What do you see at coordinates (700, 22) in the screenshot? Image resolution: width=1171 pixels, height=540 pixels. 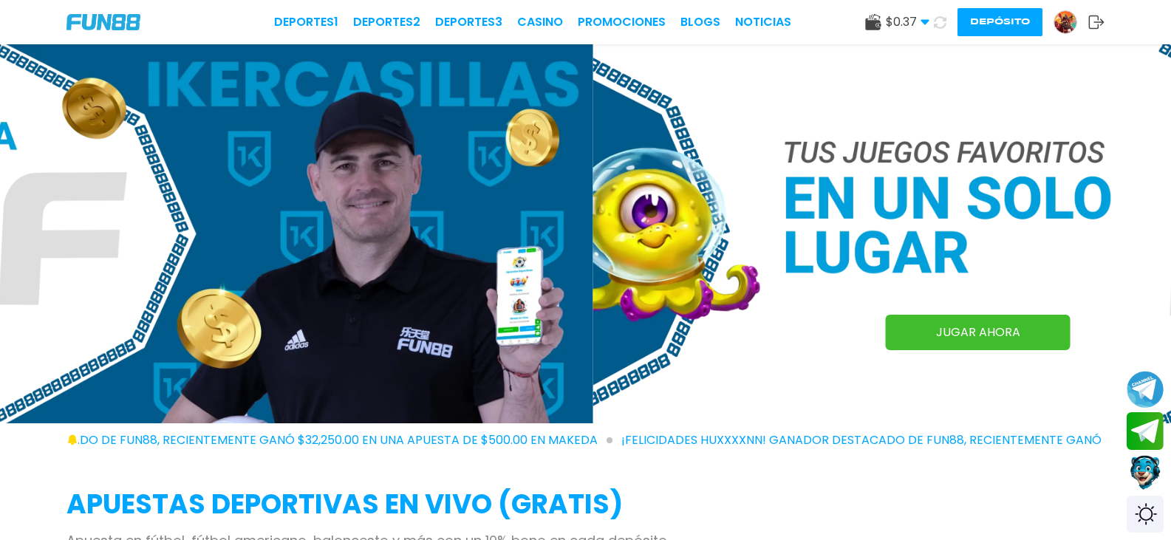 I see `a: BLOGS` at bounding box center [700, 22].